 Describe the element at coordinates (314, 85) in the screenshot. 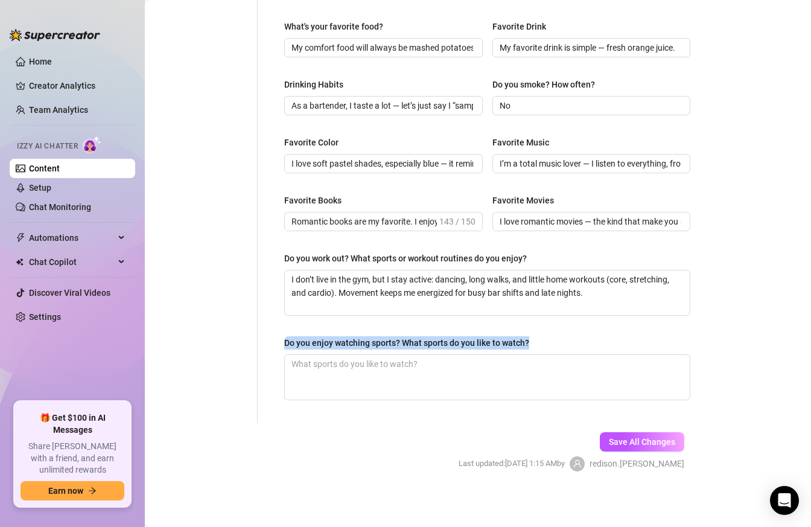

I see `div: Drinking Habits` at that location.